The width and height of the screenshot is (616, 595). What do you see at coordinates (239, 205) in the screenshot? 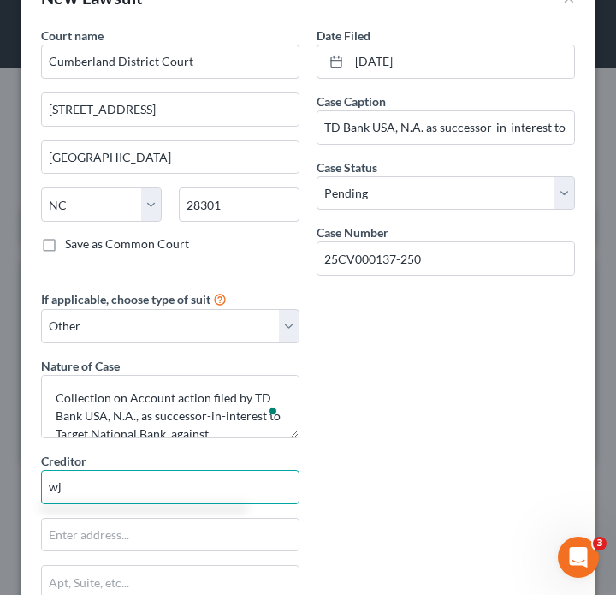
I see `input: Enter zip...` at bounding box center [239, 205].